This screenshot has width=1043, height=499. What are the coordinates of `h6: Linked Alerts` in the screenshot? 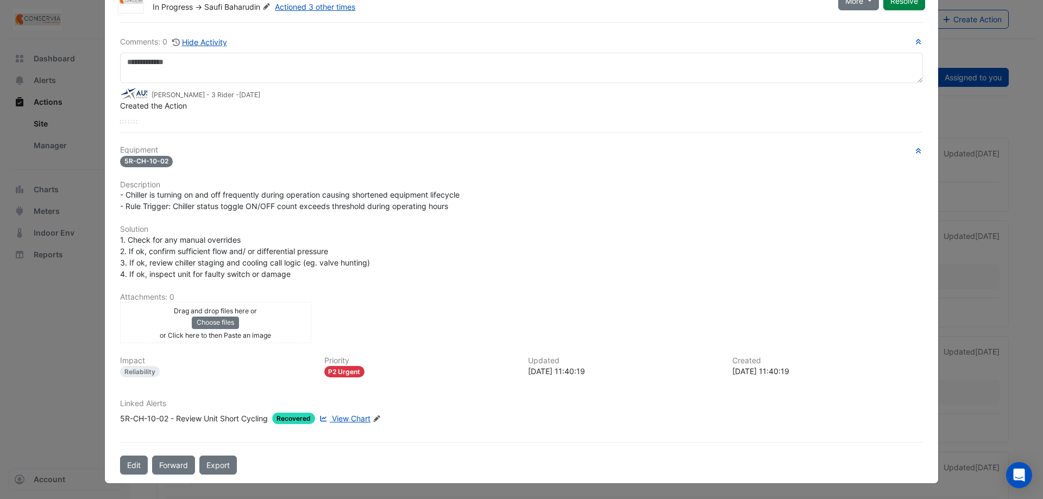 It's located at (521, 404).